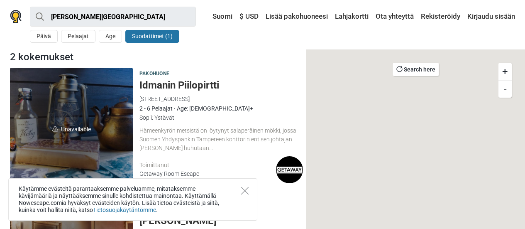  Describe the element at coordinates (44, 36) in the screenshot. I see `button: Päivä` at that location.